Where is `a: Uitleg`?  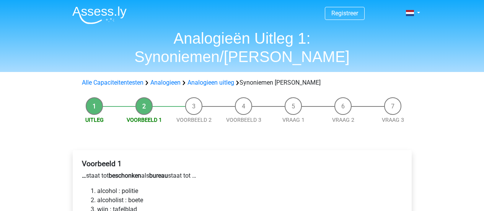 a: Uitleg is located at coordinates (94, 120).